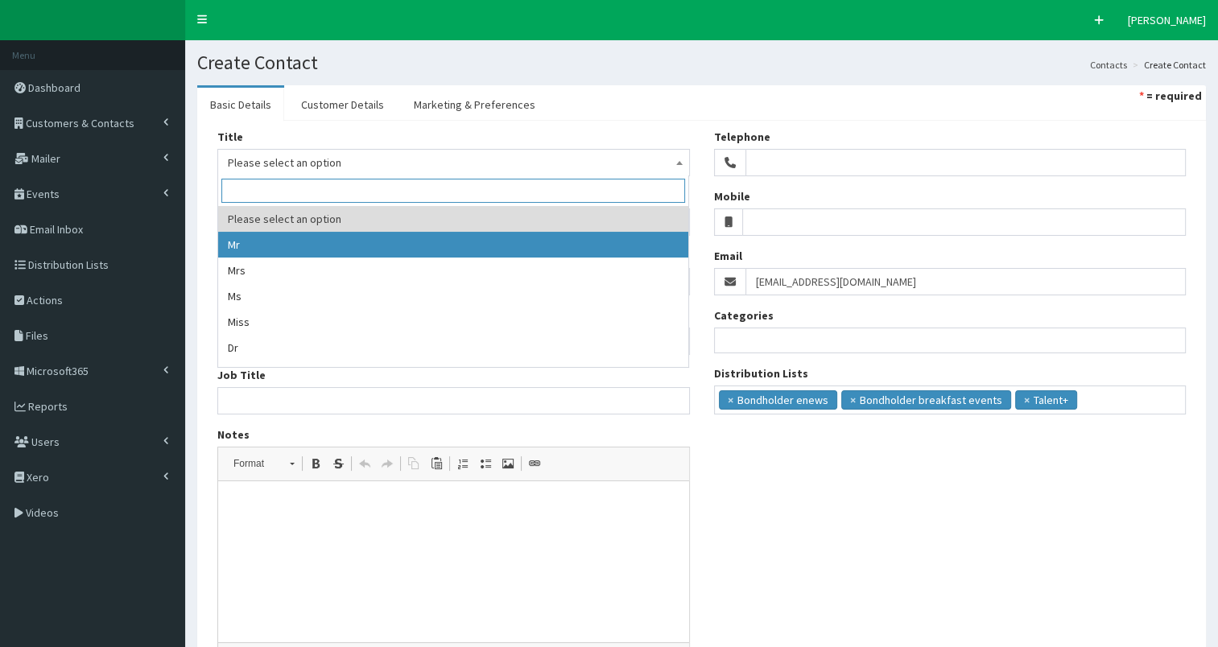 This screenshot has width=1218, height=647. I want to click on span: Users, so click(45, 442).